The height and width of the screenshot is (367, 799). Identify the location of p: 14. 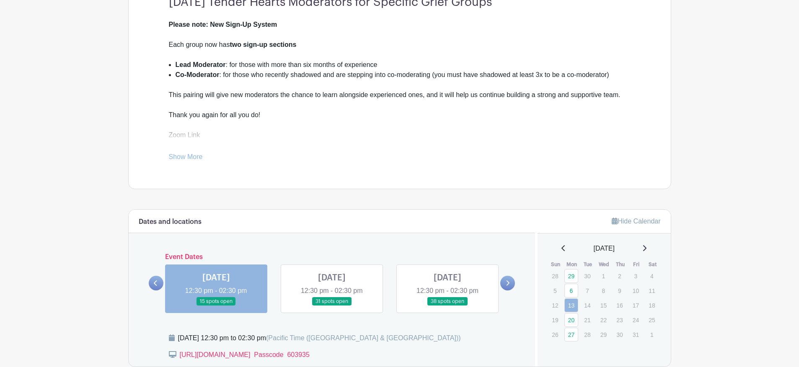
(587, 305).